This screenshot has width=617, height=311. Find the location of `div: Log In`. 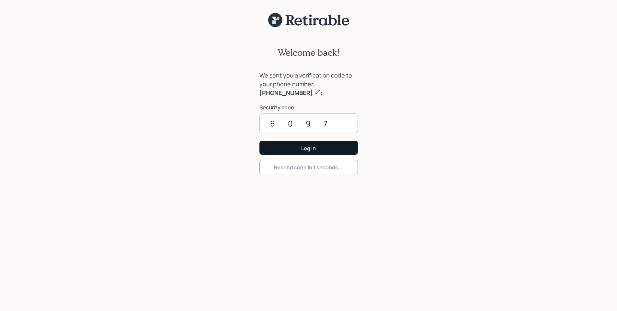

div: Log In is located at coordinates (308, 148).